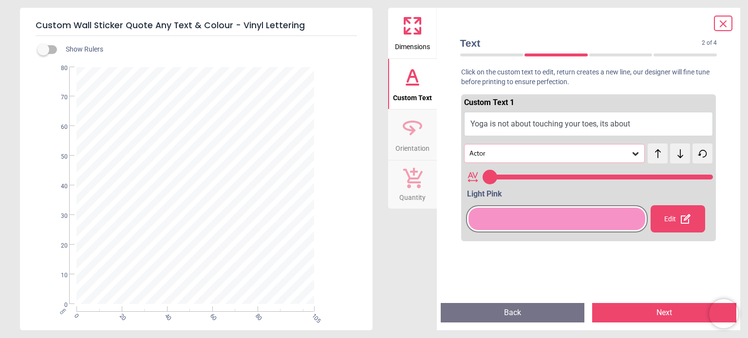 The width and height of the screenshot is (748, 338). Describe the element at coordinates (412, 196) in the screenshot. I see `span: Quantity` at that location.